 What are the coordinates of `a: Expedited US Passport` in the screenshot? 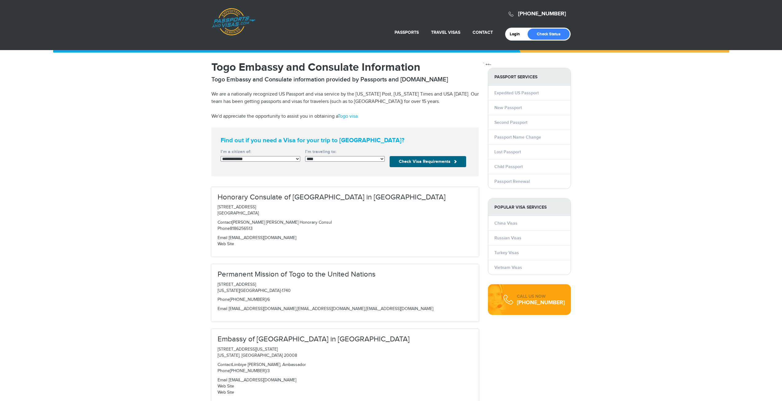 It's located at (516, 93).